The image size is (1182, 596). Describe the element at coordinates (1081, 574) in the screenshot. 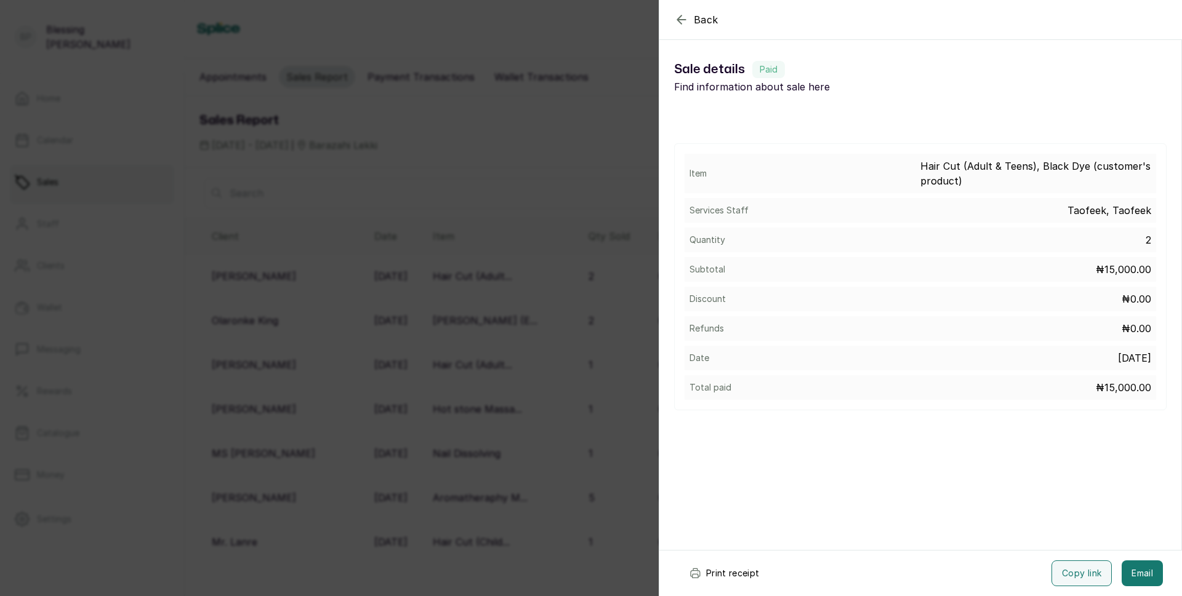

I see `button: Copy link` at that location.